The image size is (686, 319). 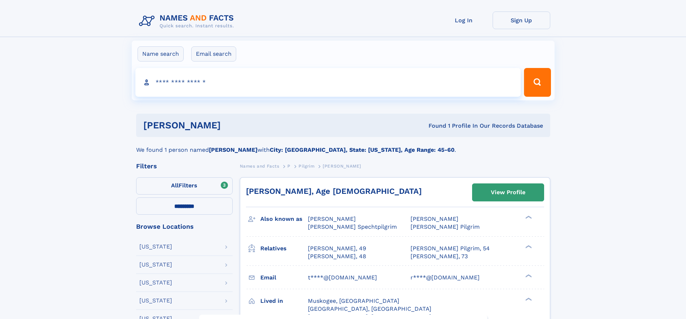 I want to click on div: Browse Locations, so click(x=184, y=227).